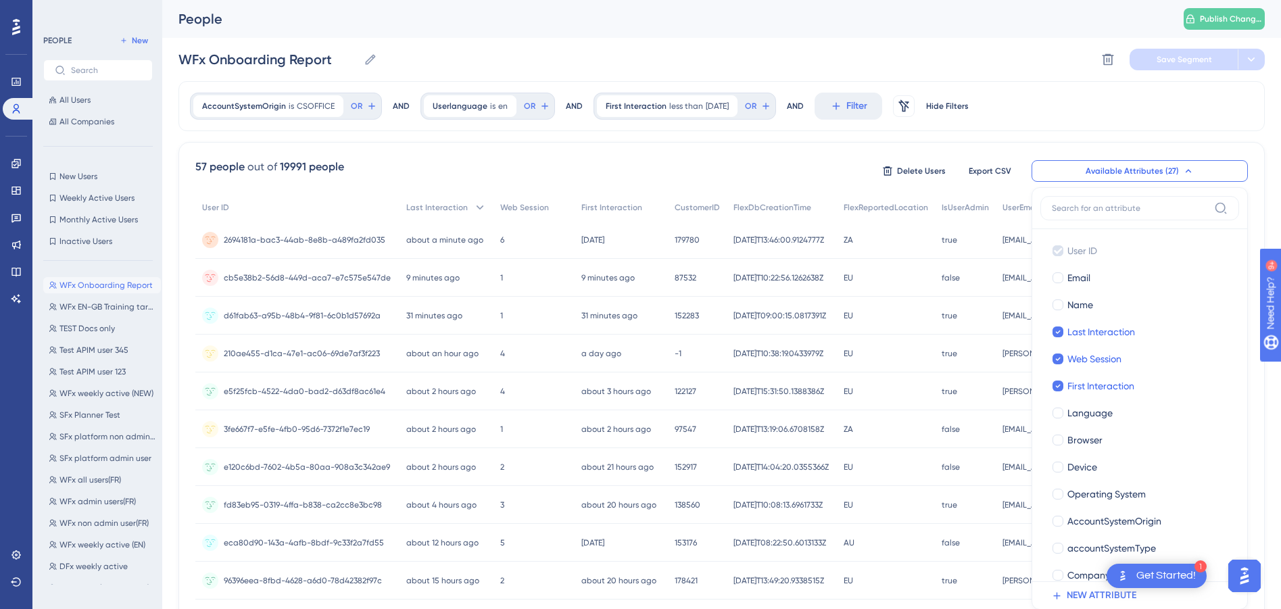 The height and width of the screenshot is (609, 1281). I want to click on span: cb5e38b2-56d8-449d-aca7-e7c575e547de, so click(307, 278).